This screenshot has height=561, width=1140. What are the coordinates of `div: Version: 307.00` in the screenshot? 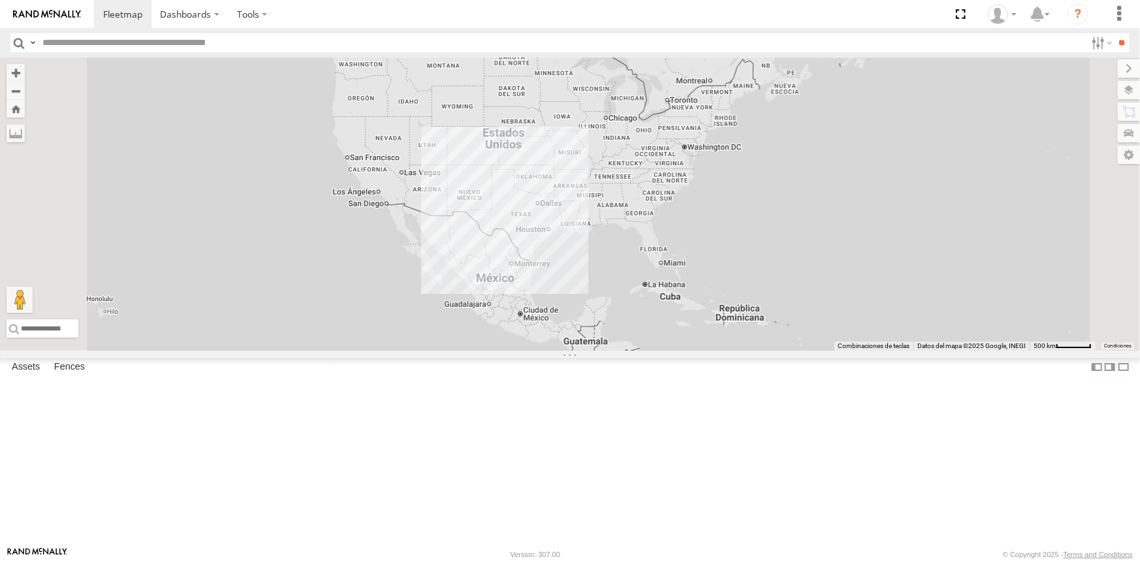 It's located at (535, 554).